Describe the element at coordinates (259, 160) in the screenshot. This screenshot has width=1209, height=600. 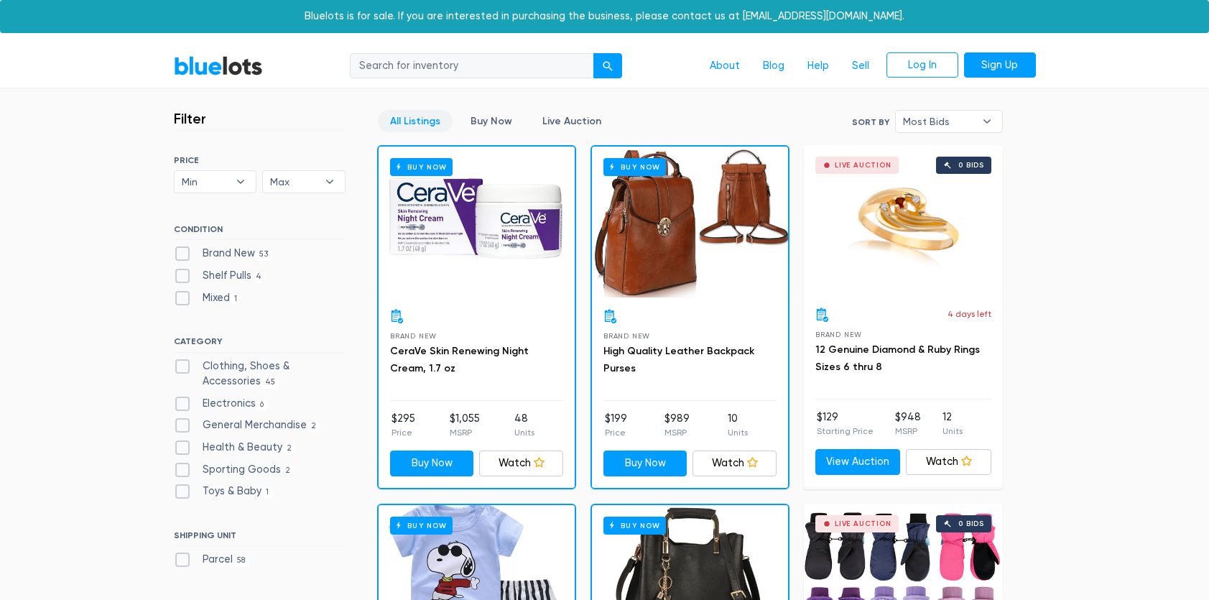
I see `h6: PRICE` at that location.